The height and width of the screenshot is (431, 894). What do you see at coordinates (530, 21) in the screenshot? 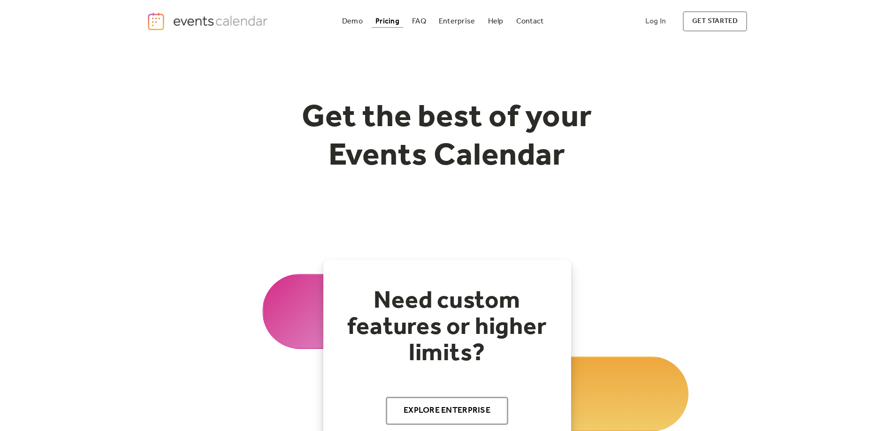
I see `div: Contact` at bounding box center [530, 21].